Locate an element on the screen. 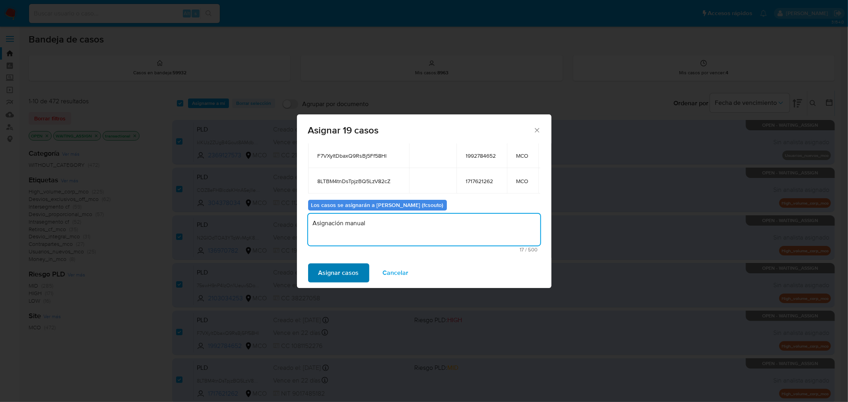 The height and width of the screenshot is (402, 848). span: 8LTBM4tnDsTpjzBQ5LzV82cZ is located at coordinates (359, 181).